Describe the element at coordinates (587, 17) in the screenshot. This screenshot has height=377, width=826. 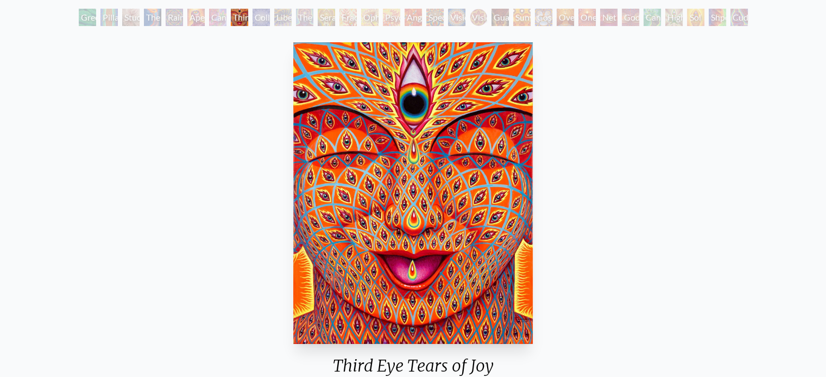
I see `div: One` at that location.